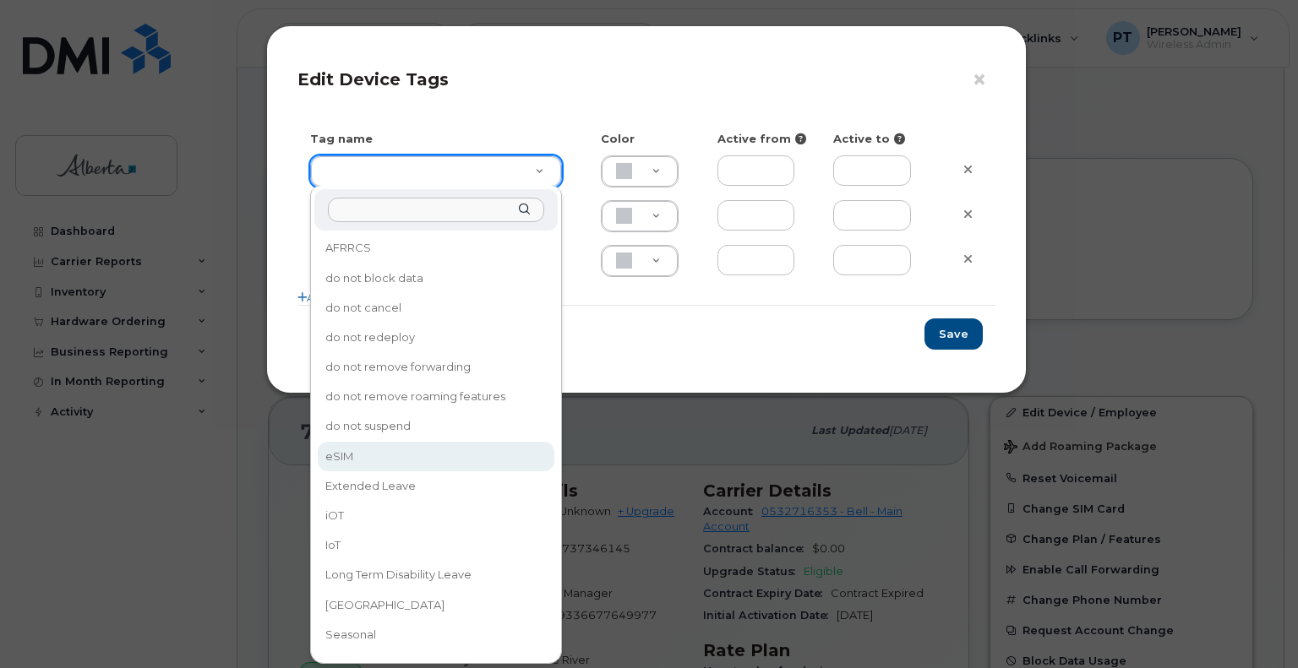 Image resolution: width=1298 pixels, height=668 pixels. What do you see at coordinates (436, 634) in the screenshot?
I see `div: Seasonal` at bounding box center [436, 634].